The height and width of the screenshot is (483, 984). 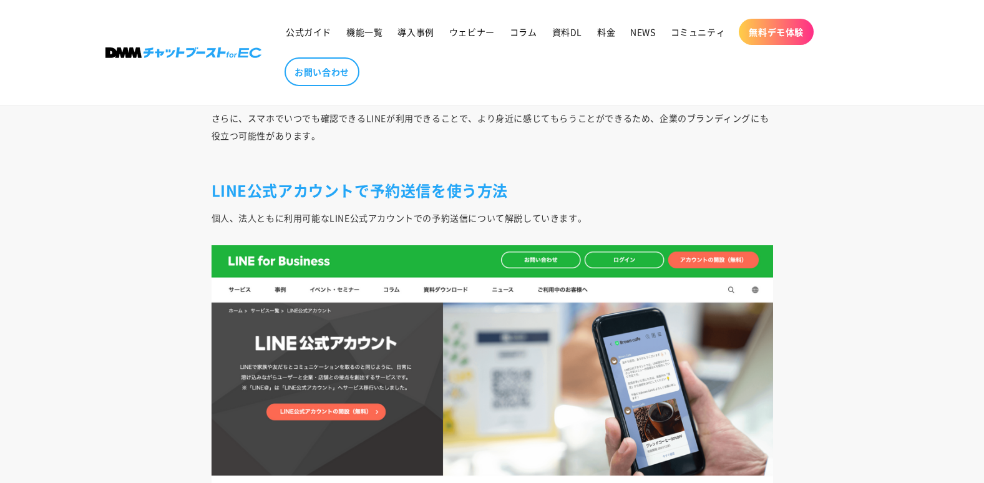 I want to click on p: さらに、スマホでいつでも確認できるLINEが利用できることで、より身近に感じてもらうことができるため、企業のブランディングにも役立つ可能性があります。, so click(x=492, y=135).